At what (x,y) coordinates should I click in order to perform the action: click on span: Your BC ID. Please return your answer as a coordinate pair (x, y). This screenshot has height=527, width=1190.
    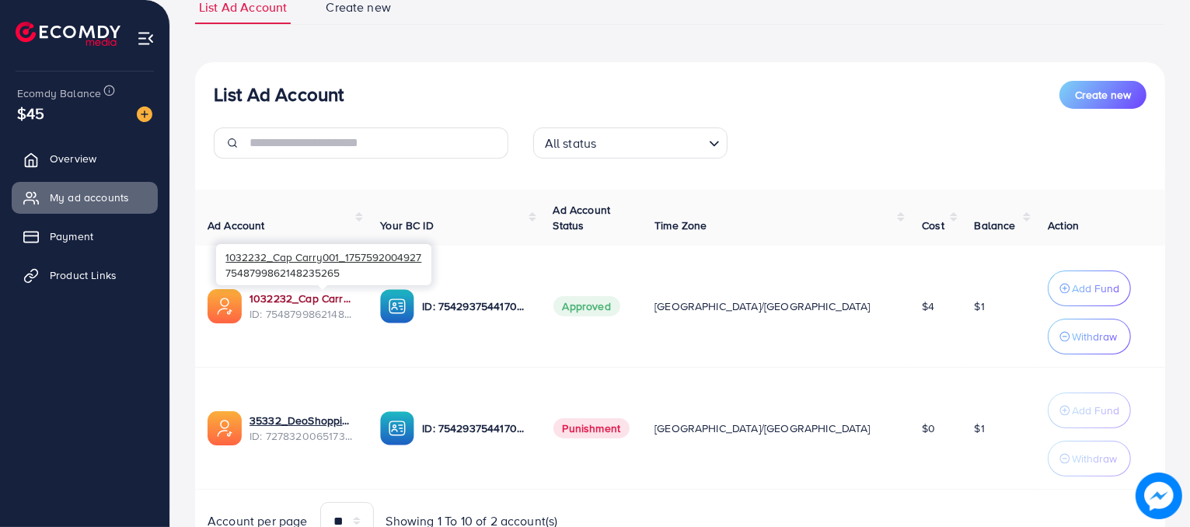
    Looking at the image, I should click on (406, 225).